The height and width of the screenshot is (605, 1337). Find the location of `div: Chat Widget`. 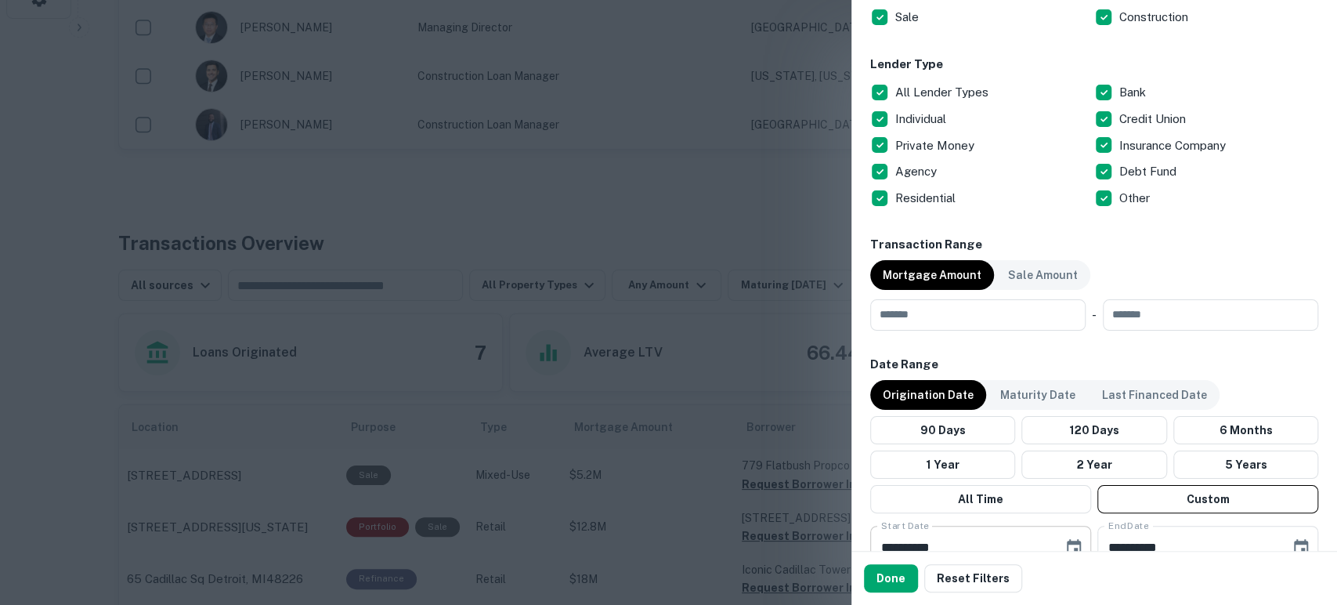

div: Chat Widget is located at coordinates (1298, 517).